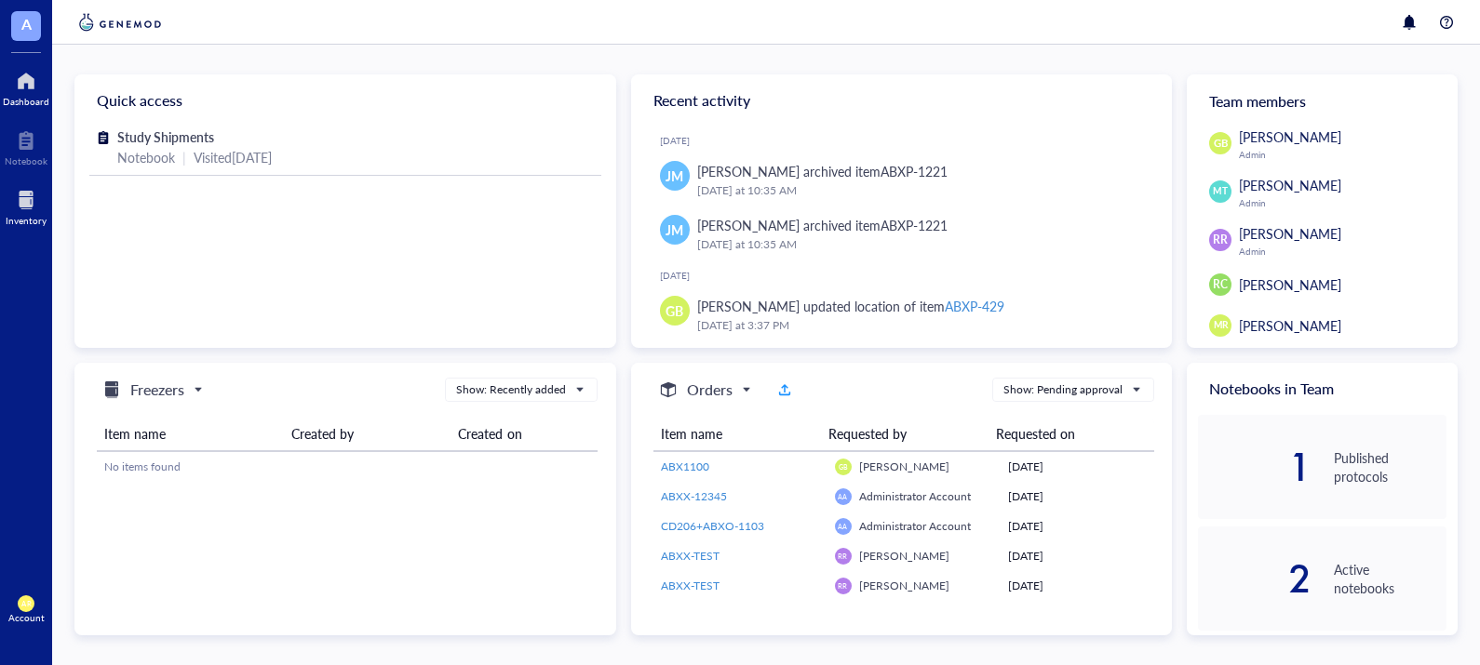 This screenshot has width=1480, height=665. What do you see at coordinates (1220, 285) in the screenshot?
I see `span: RC` at bounding box center [1220, 285].